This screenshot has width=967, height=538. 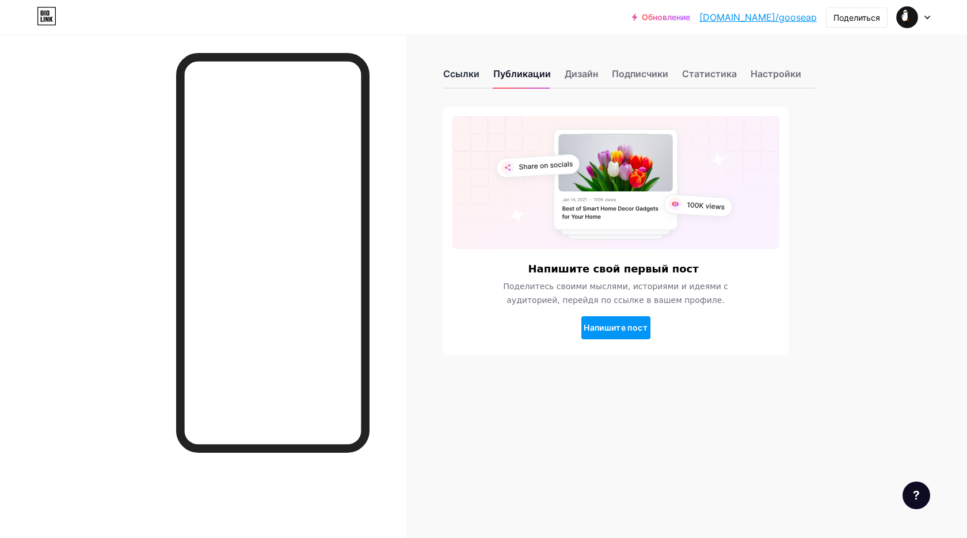 I want to click on ya-tr-span: Публикации, so click(x=522, y=74).